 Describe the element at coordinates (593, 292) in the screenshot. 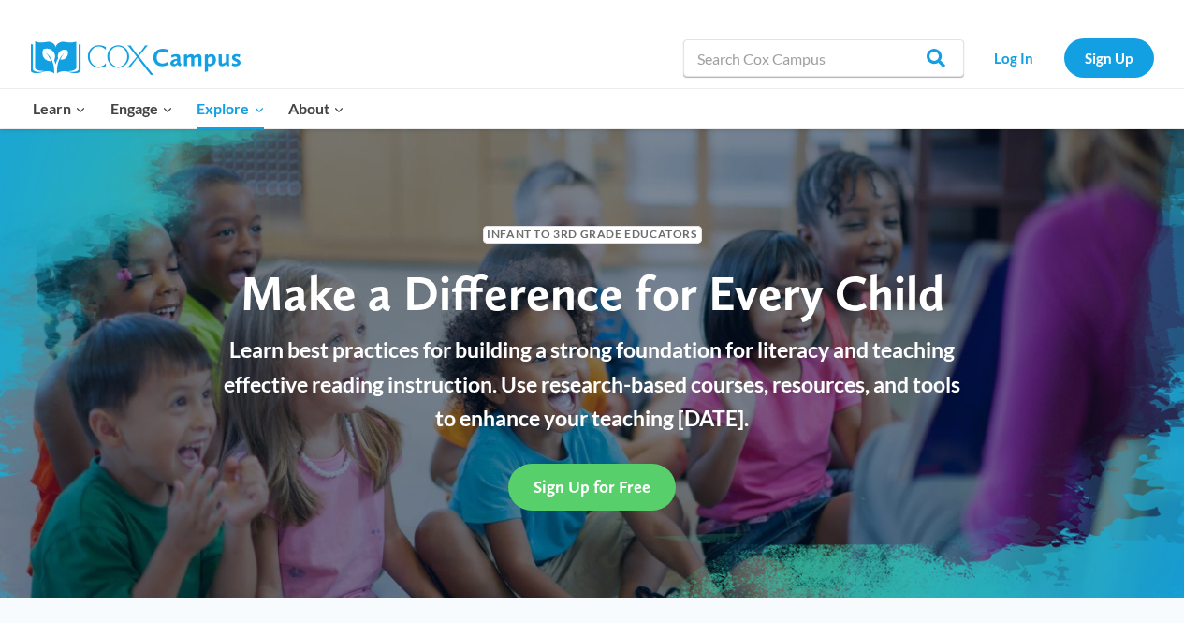

I see `span: Make a Difference for Every Child` at that location.